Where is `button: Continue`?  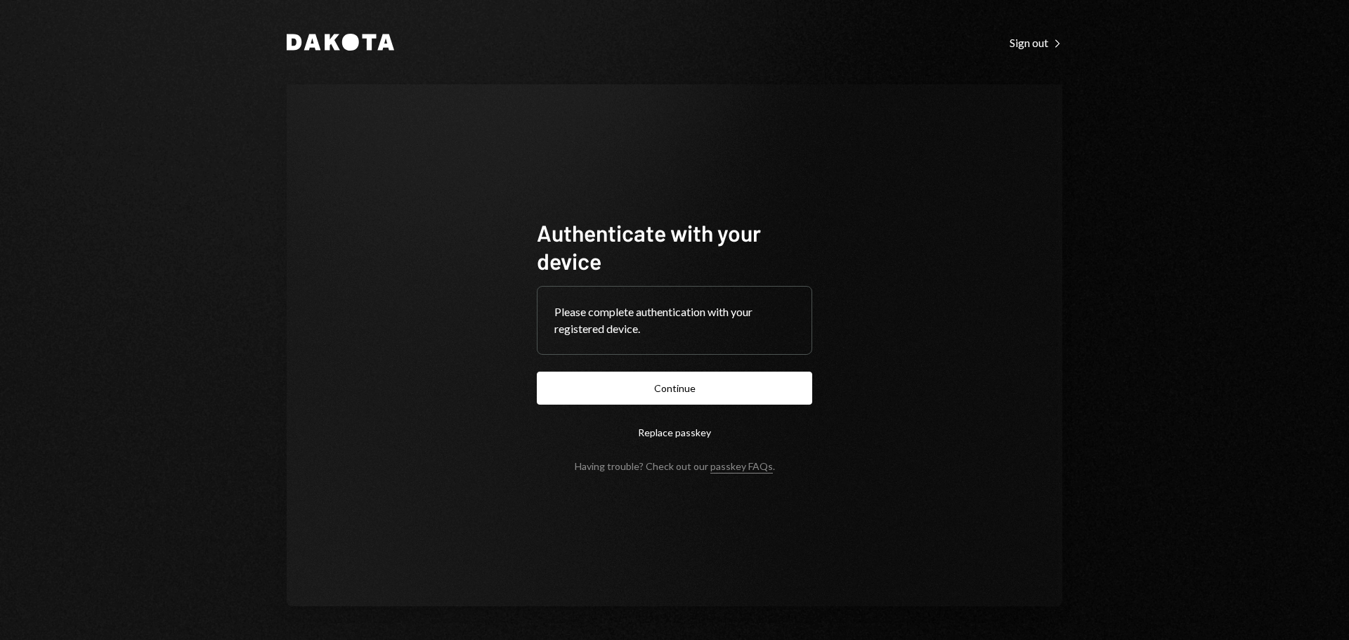 button: Continue is located at coordinates (675, 388).